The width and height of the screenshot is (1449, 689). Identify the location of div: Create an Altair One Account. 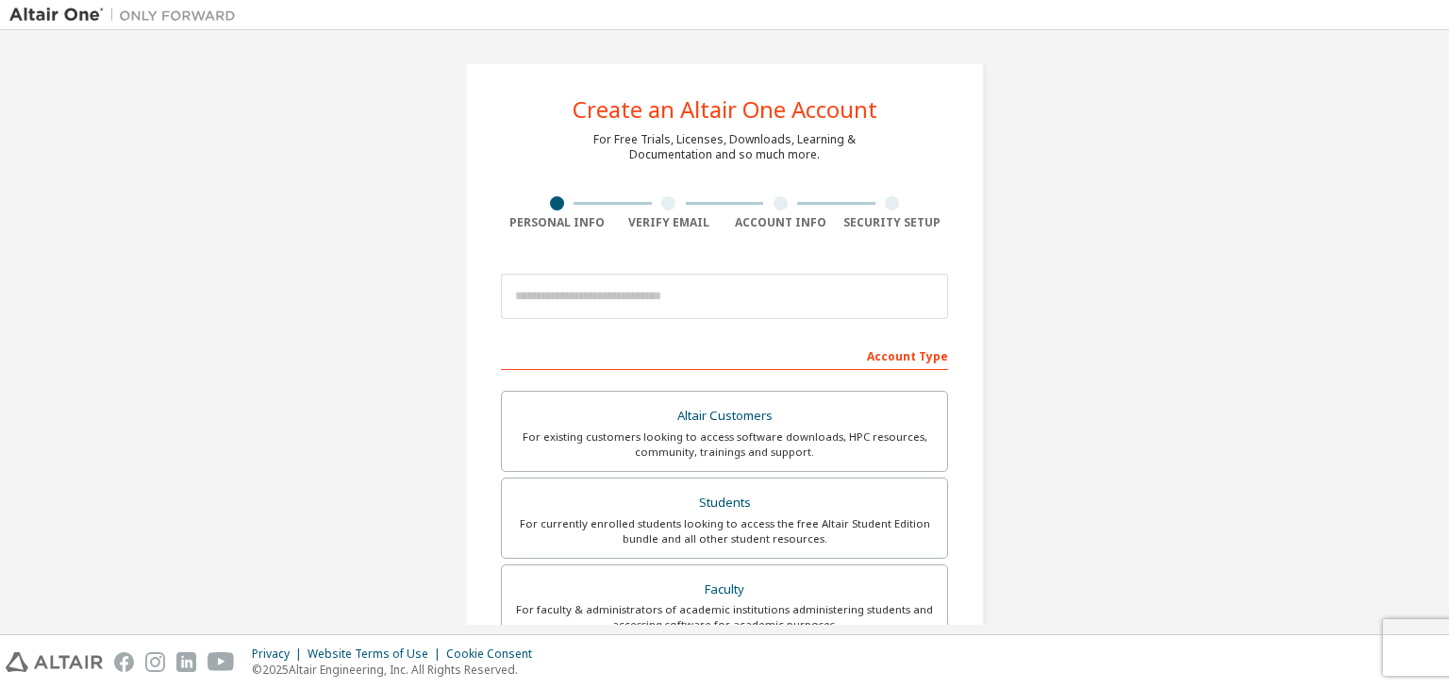
(725, 109).